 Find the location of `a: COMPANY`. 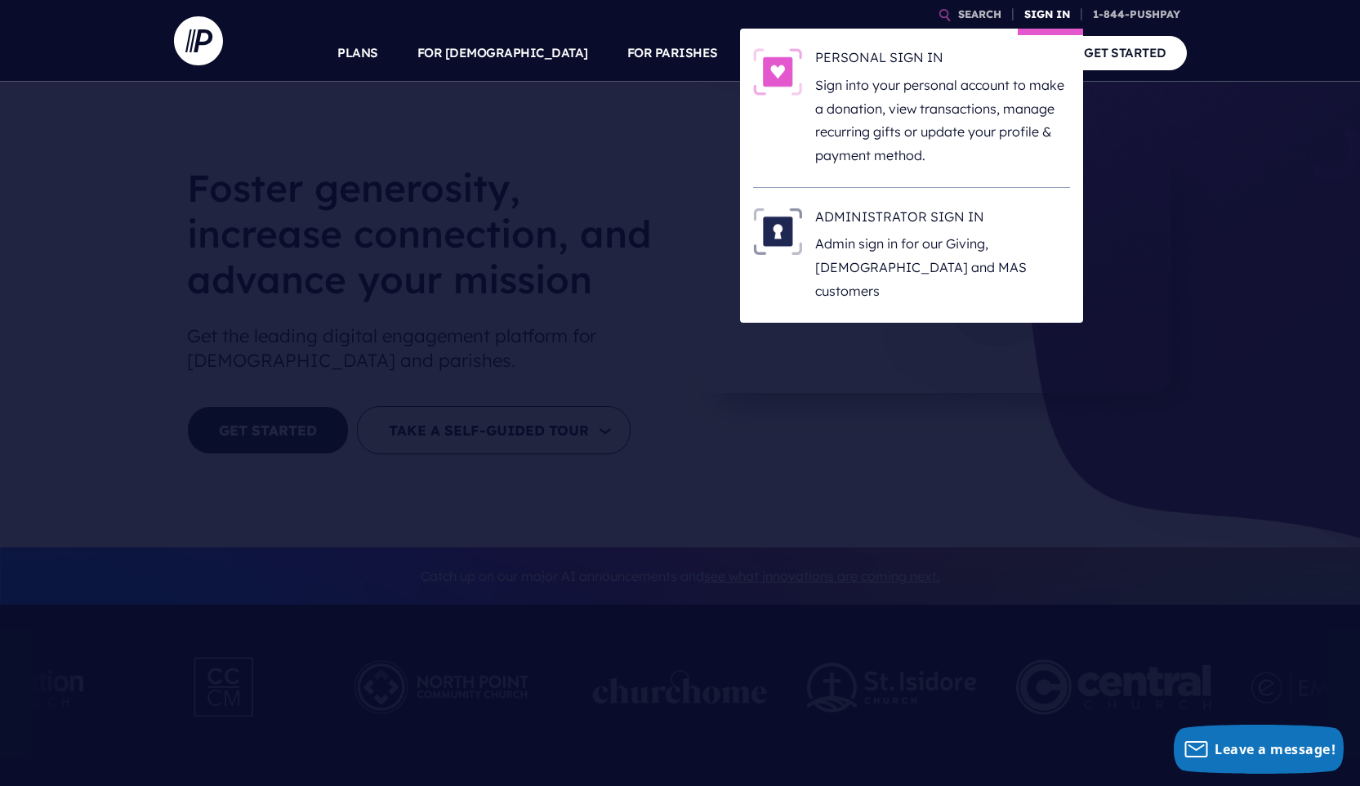

a: COMPANY is located at coordinates (995, 53).